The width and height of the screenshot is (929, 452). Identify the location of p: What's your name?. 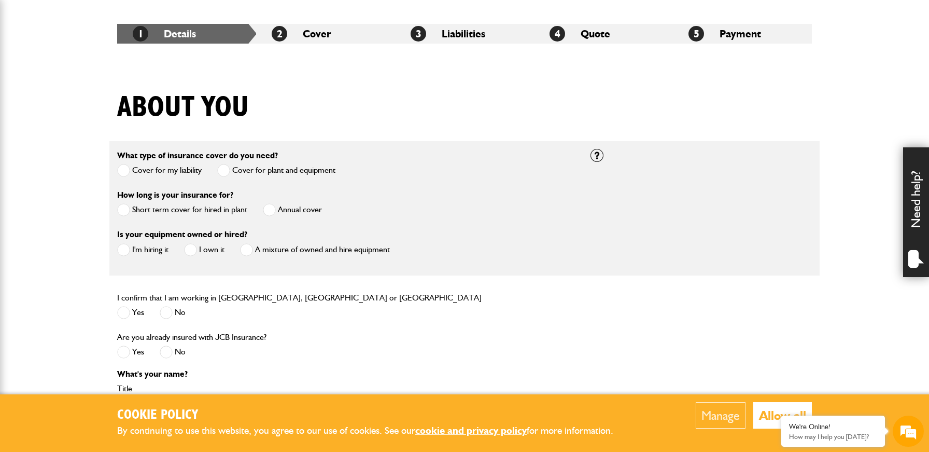
(346, 374).